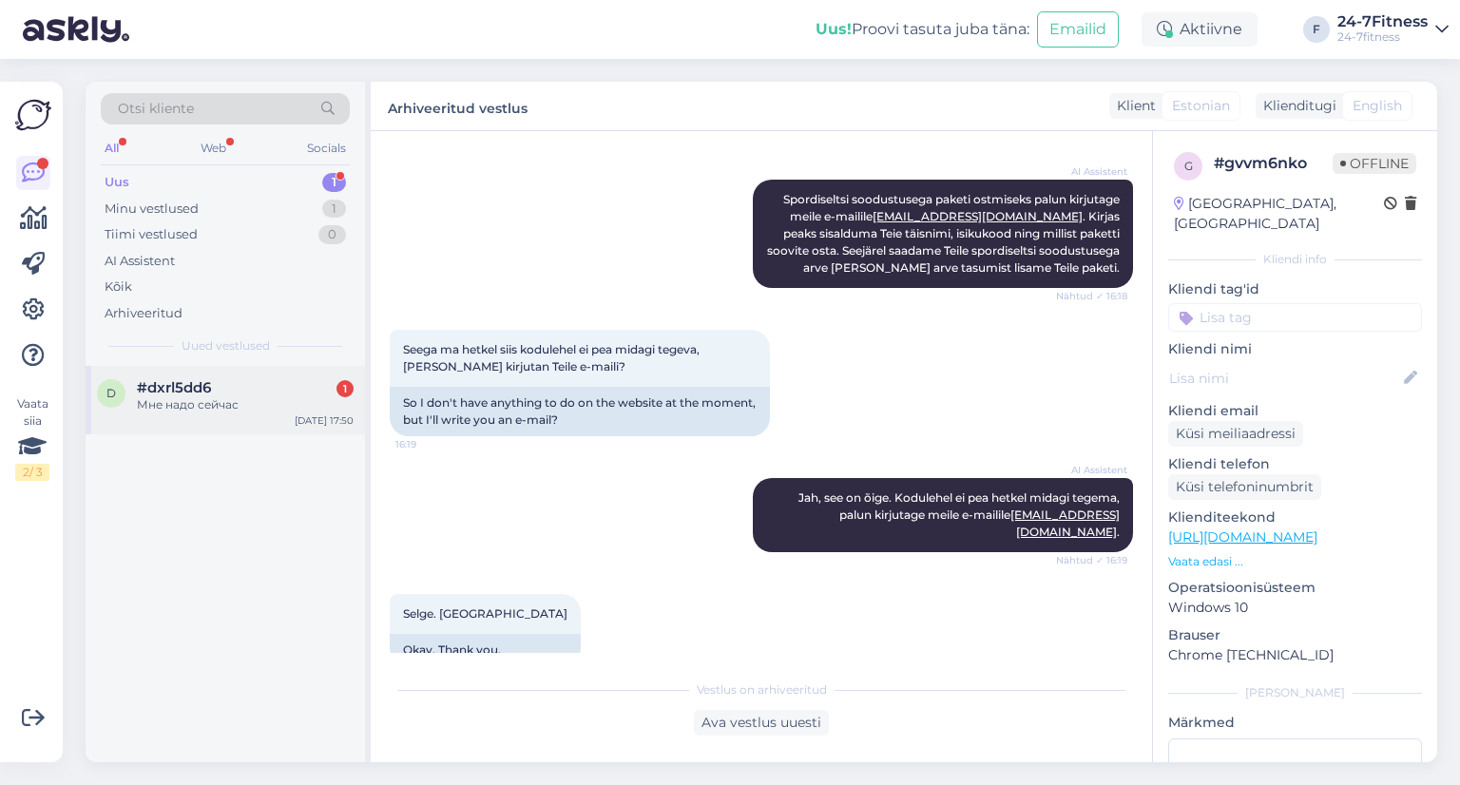  Describe the element at coordinates (33, 115) in the screenshot. I see `img: Askly Logo` at that location.